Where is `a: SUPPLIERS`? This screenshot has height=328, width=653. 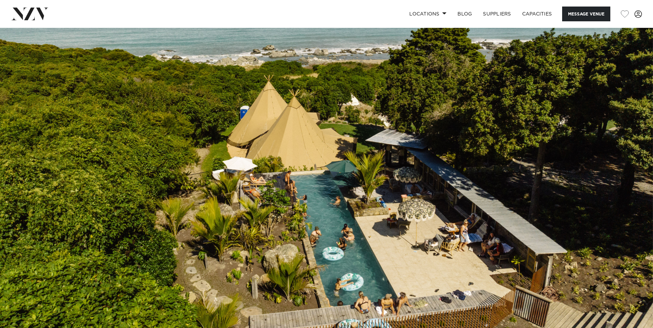
a: SUPPLIERS is located at coordinates (497, 14).